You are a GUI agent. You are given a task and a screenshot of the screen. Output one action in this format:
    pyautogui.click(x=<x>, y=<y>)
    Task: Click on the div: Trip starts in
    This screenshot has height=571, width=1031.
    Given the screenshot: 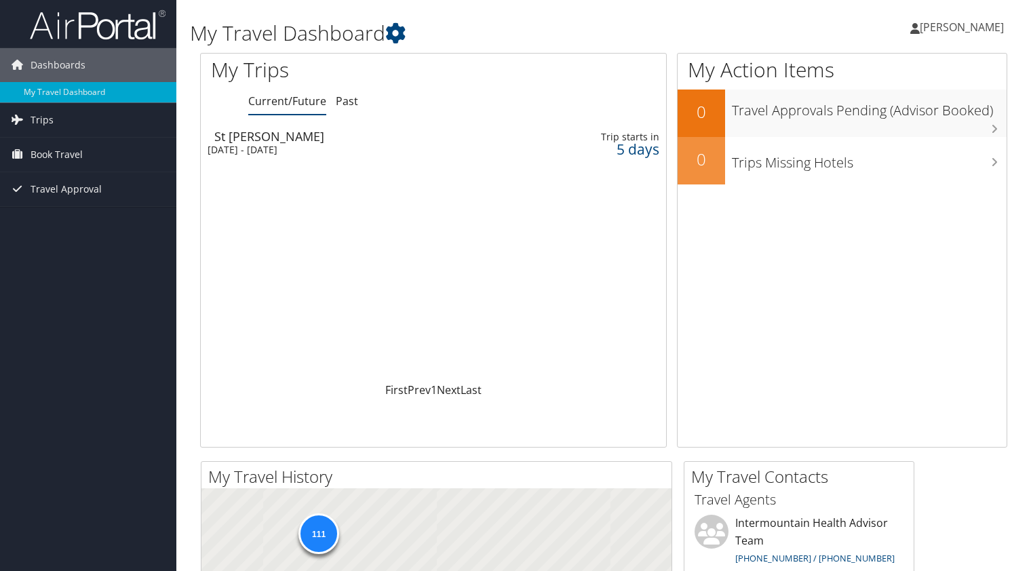 What is the action you would take?
    pyautogui.click(x=610, y=137)
    